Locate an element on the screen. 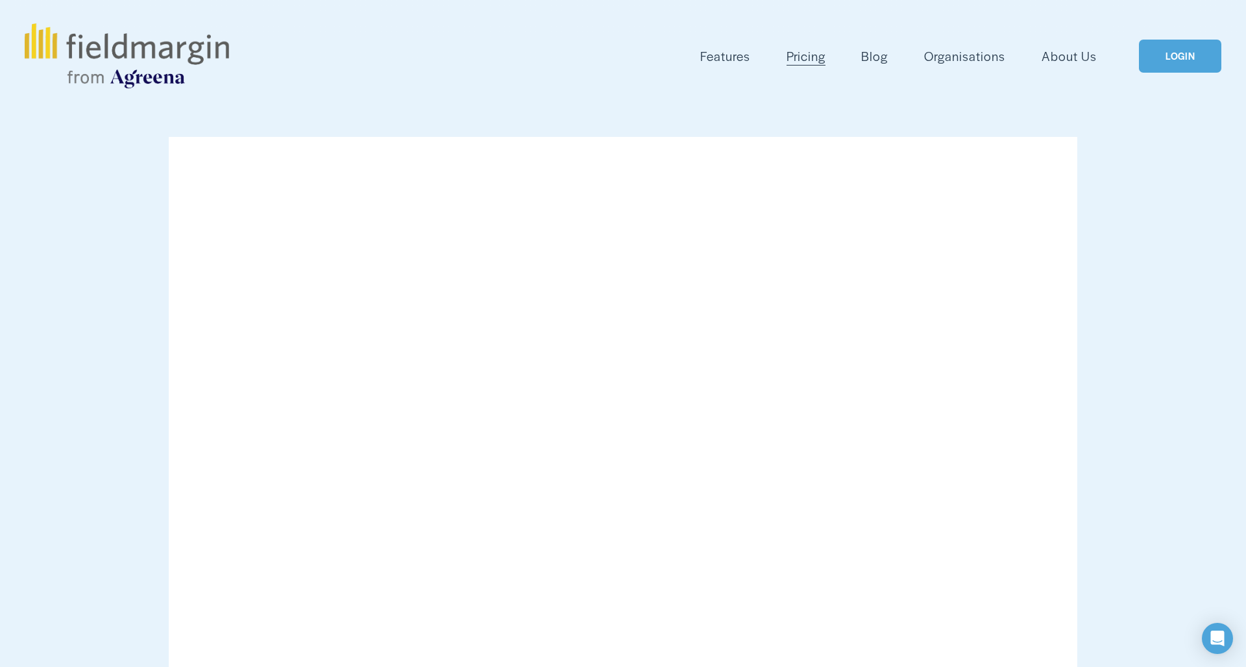  a: Blog is located at coordinates (874, 56).